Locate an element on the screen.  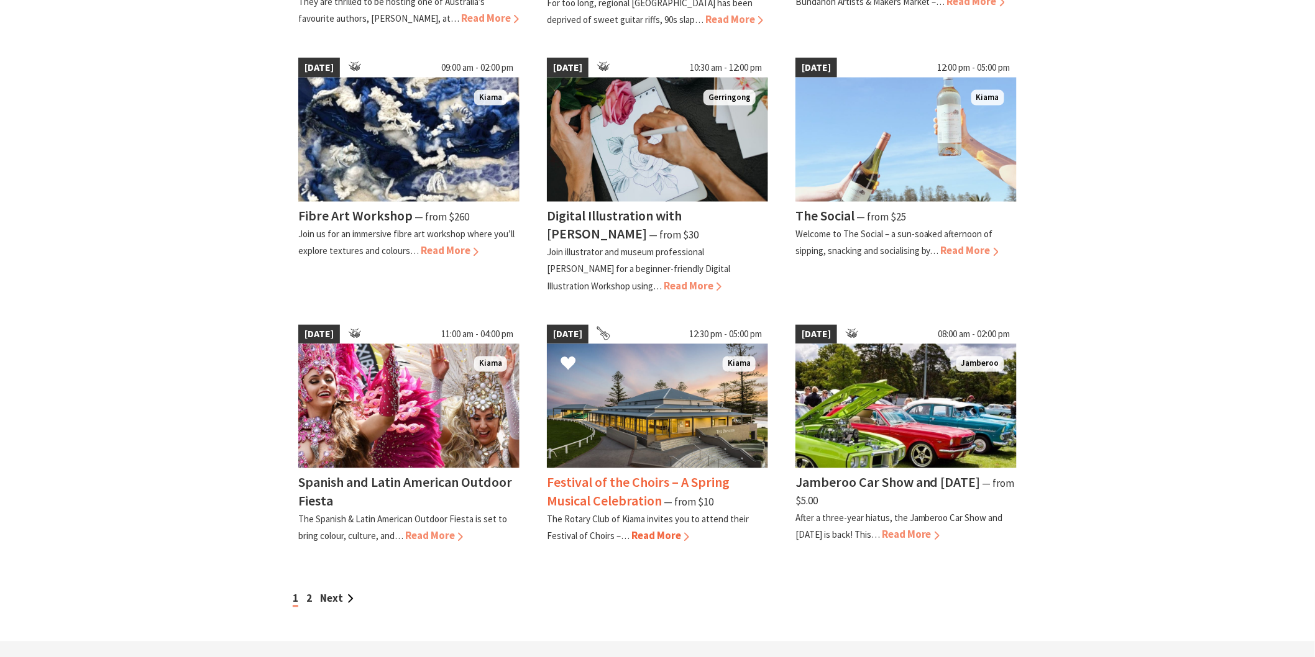
img: 2023 Festival of Choirs at the Kiama Pavilion is located at coordinates (657, 406).